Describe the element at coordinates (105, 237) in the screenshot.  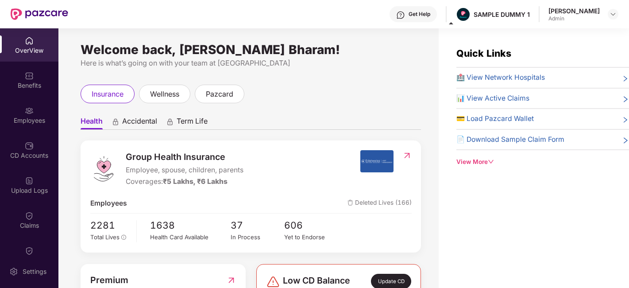
I see `span: Total Lives` at that location.